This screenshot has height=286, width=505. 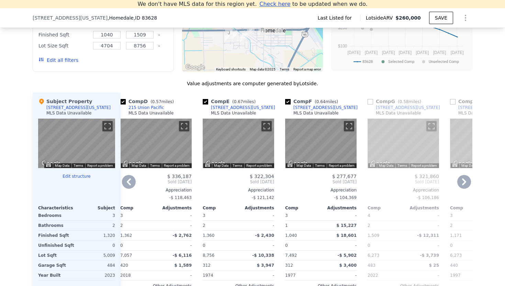 I want to click on span: 3, so click(x=204, y=215).